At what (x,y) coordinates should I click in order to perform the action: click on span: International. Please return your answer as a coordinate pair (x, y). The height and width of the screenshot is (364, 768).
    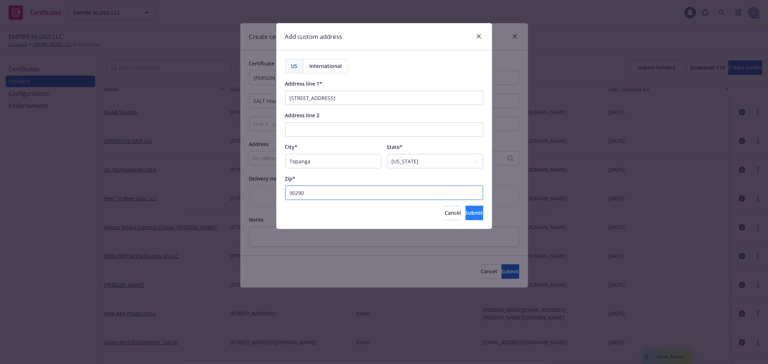
    Looking at the image, I should click on (326, 66).